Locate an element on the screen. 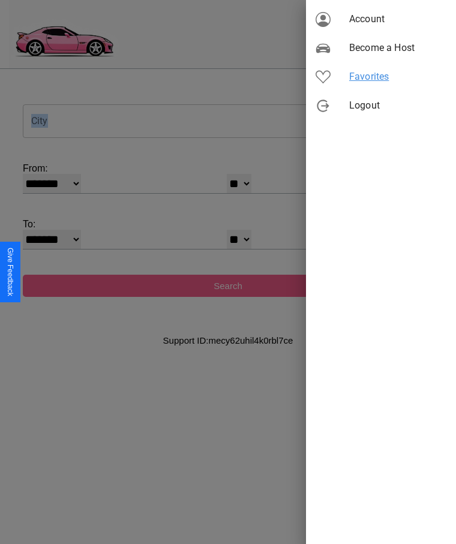 The image size is (456, 544). div: Give Feedback is located at coordinates (10, 272).